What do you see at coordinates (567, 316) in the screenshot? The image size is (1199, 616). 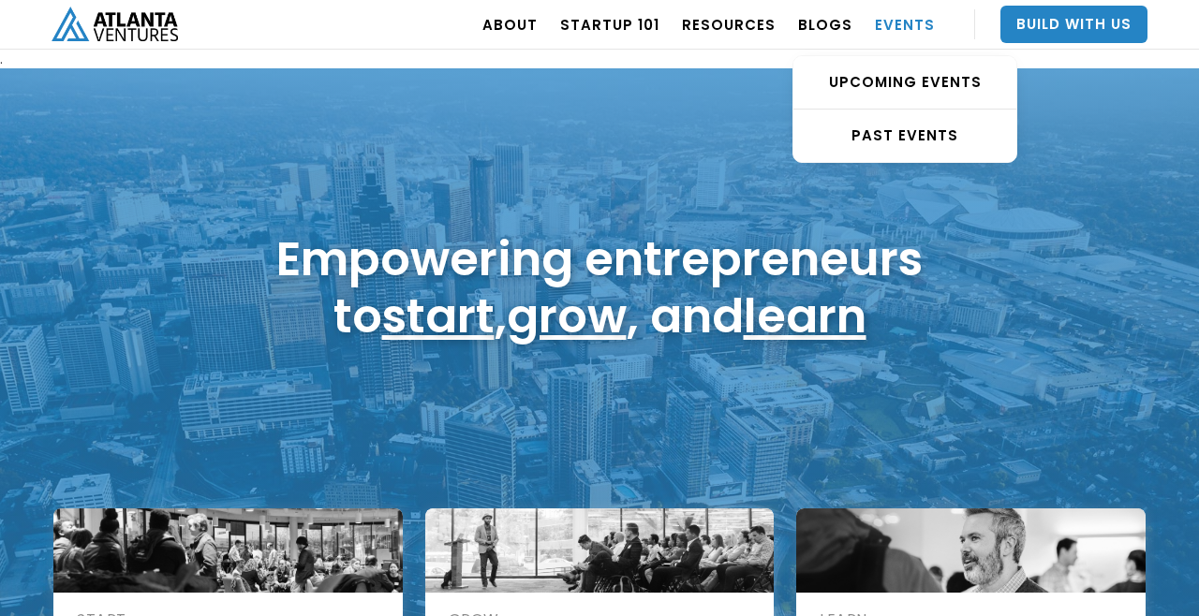 I see `a: grow` at bounding box center [567, 316].